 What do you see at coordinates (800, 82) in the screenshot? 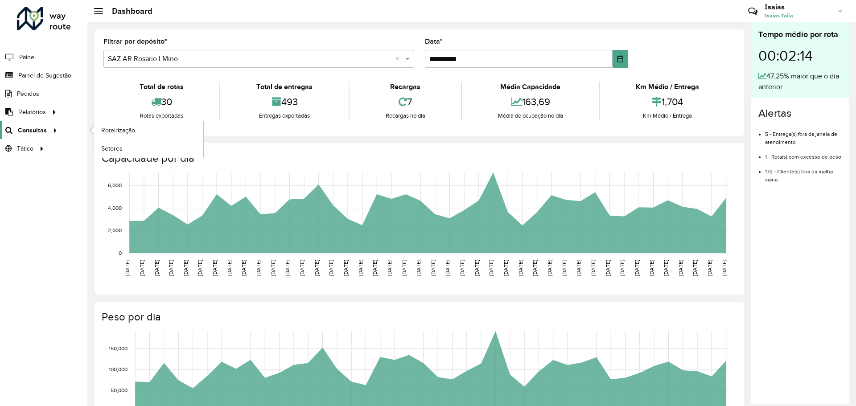
I see `div: 47,25% maior que o dia anterior` at bounding box center [800, 82].